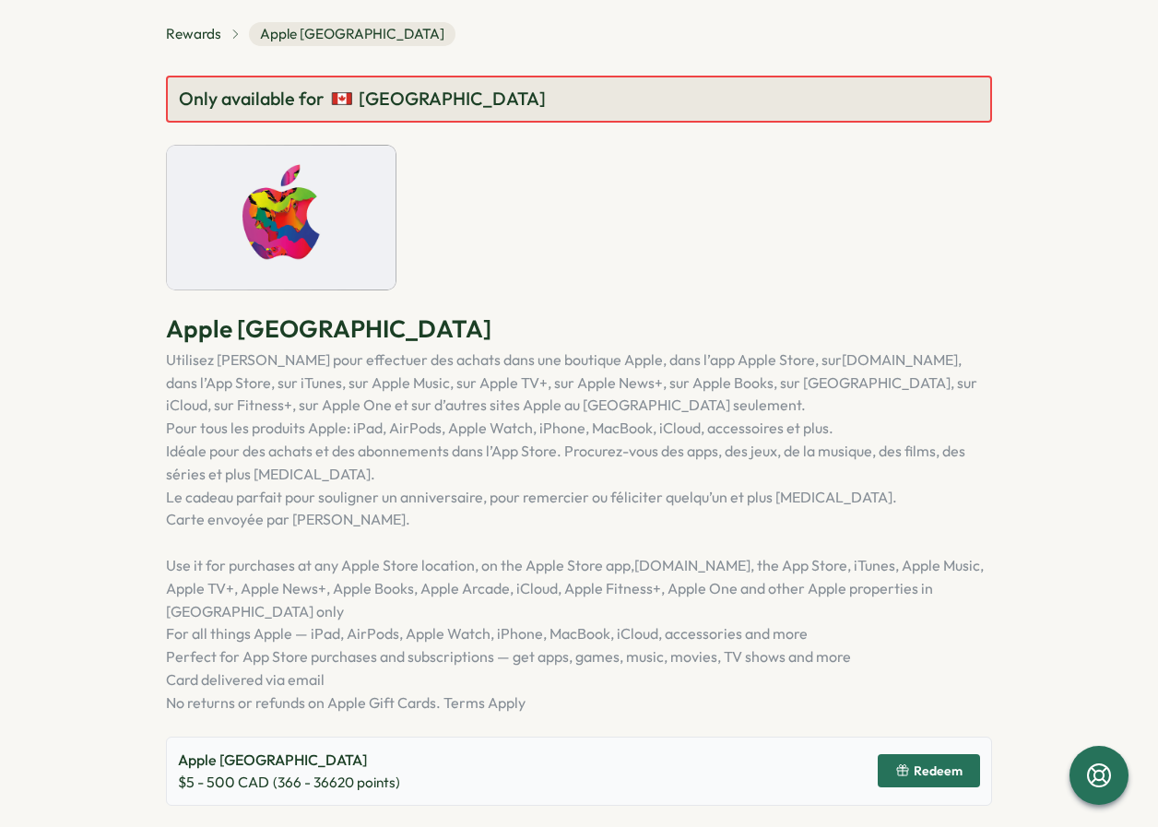 This screenshot has width=1158, height=827. Describe the element at coordinates (531, 497) in the screenshot. I see `span: Le cadeau parfait pour souligner un anniversaire, pour remercier ou féliciter quelqu’un et plus [...` at that location.